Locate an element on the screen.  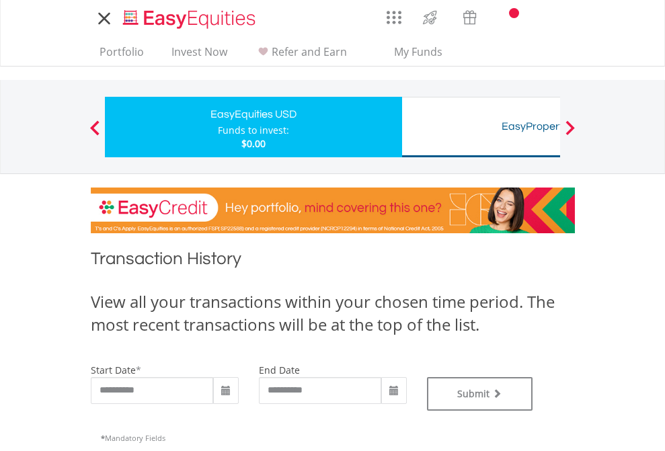
img: grid-menu-icon.svg is located at coordinates (394, 17).